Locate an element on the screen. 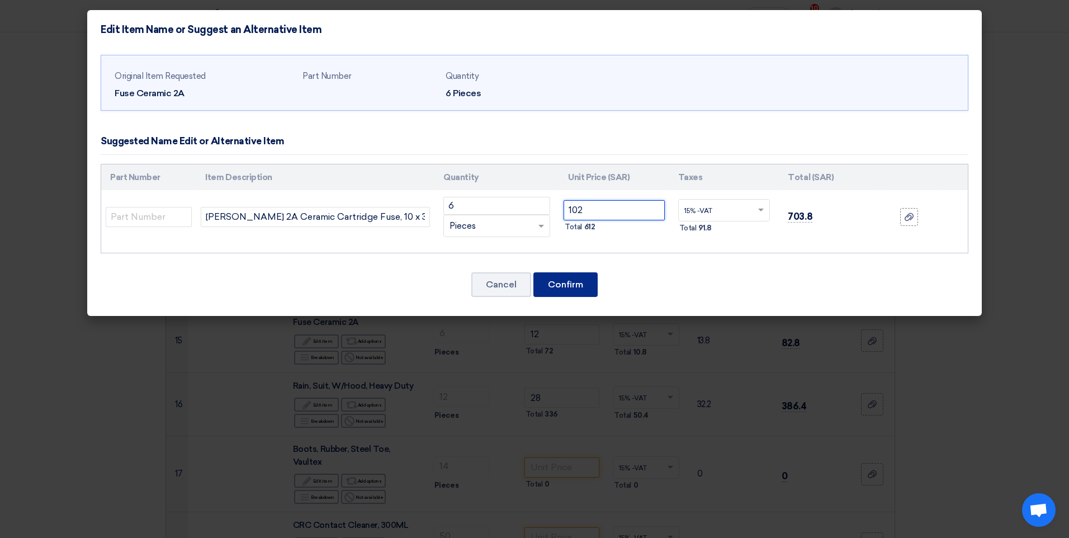 Image resolution: width=1069 pixels, height=538 pixels. th: Part Number is located at coordinates (149, 177).